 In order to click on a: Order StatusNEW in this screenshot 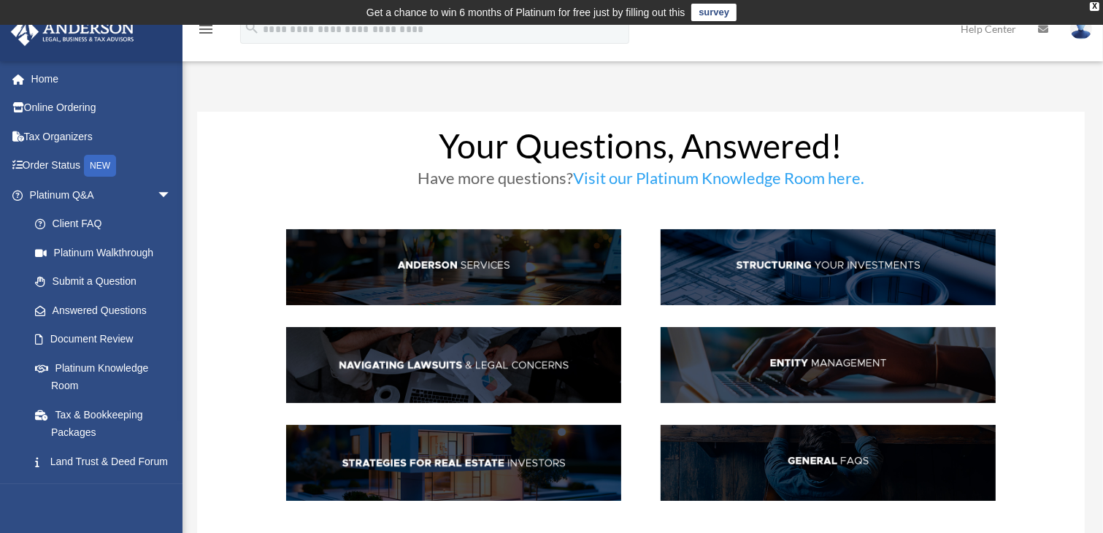, I will do `click(102, 166)`.